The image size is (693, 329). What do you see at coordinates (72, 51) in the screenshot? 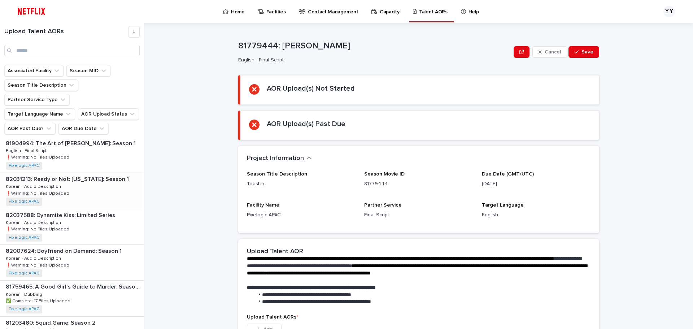
I see `div: Search` at bounding box center [72, 51].